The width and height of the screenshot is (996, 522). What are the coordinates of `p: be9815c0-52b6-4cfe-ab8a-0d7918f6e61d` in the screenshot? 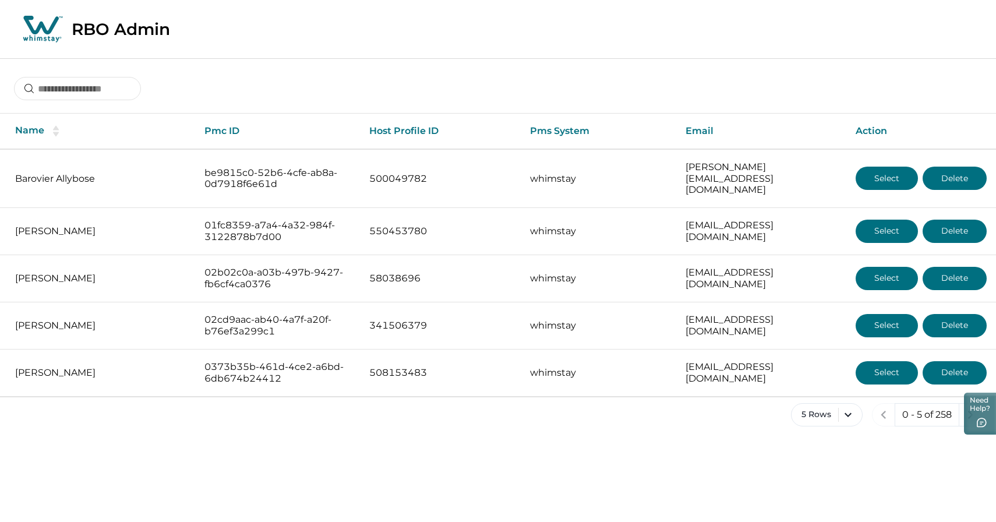 It's located at (277, 178).